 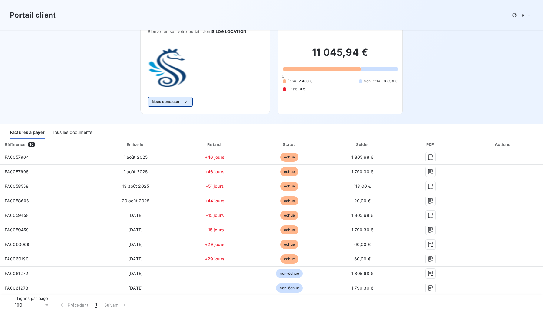 What do you see at coordinates (16, 288) in the screenshot?
I see `span: FA0061273` at bounding box center [16, 288].